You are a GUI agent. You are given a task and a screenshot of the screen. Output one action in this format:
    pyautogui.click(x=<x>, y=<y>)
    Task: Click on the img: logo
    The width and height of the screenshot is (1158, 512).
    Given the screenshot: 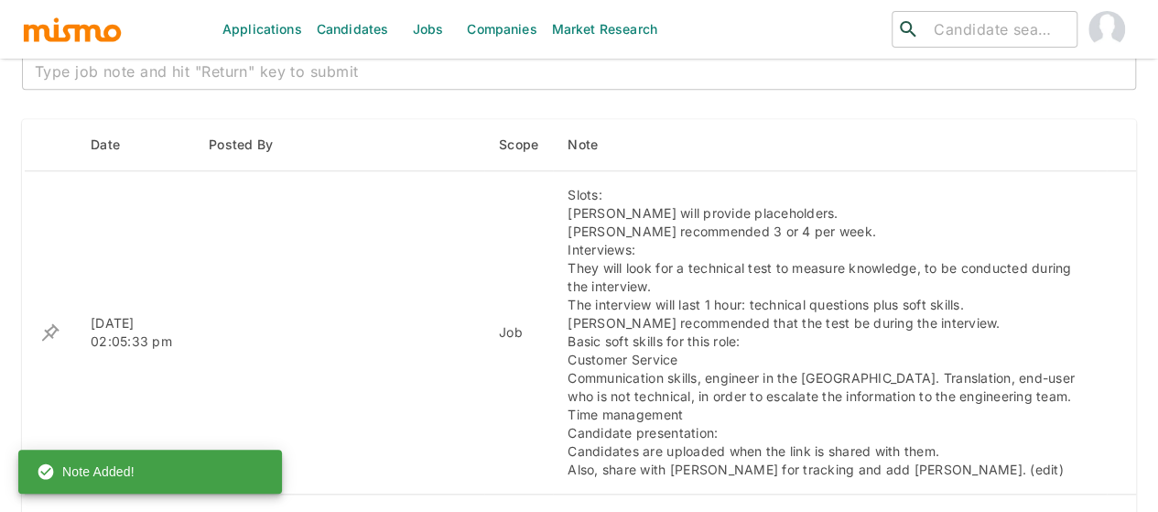 What is the action you would take?
    pyautogui.click(x=72, y=29)
    